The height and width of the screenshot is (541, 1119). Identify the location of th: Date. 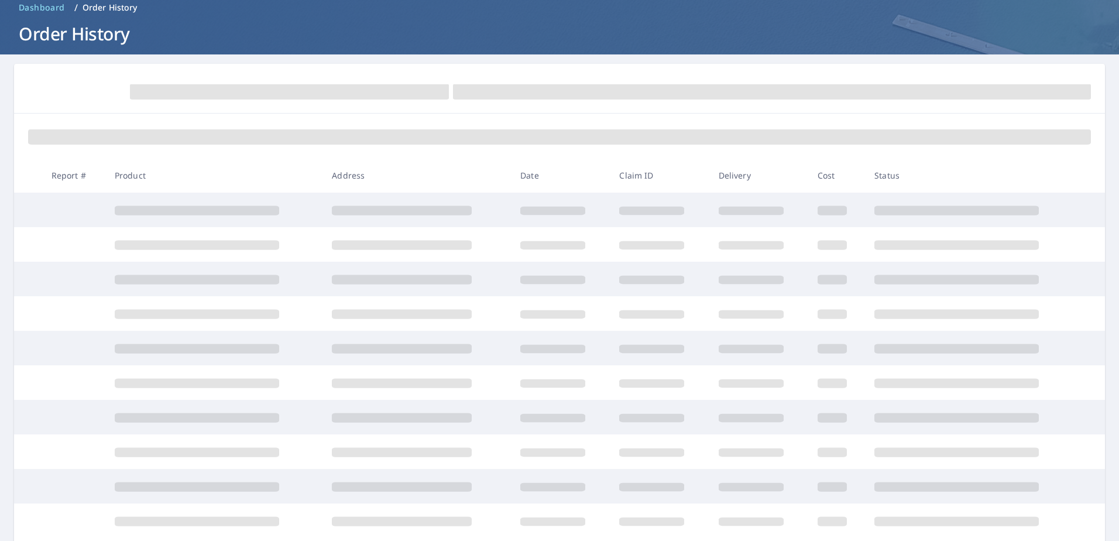
(560, 175).